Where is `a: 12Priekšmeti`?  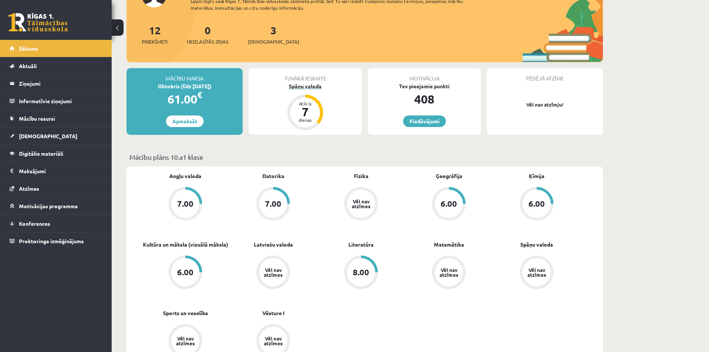 a: 12Priekšmeti is located at coordinates (155, 34).